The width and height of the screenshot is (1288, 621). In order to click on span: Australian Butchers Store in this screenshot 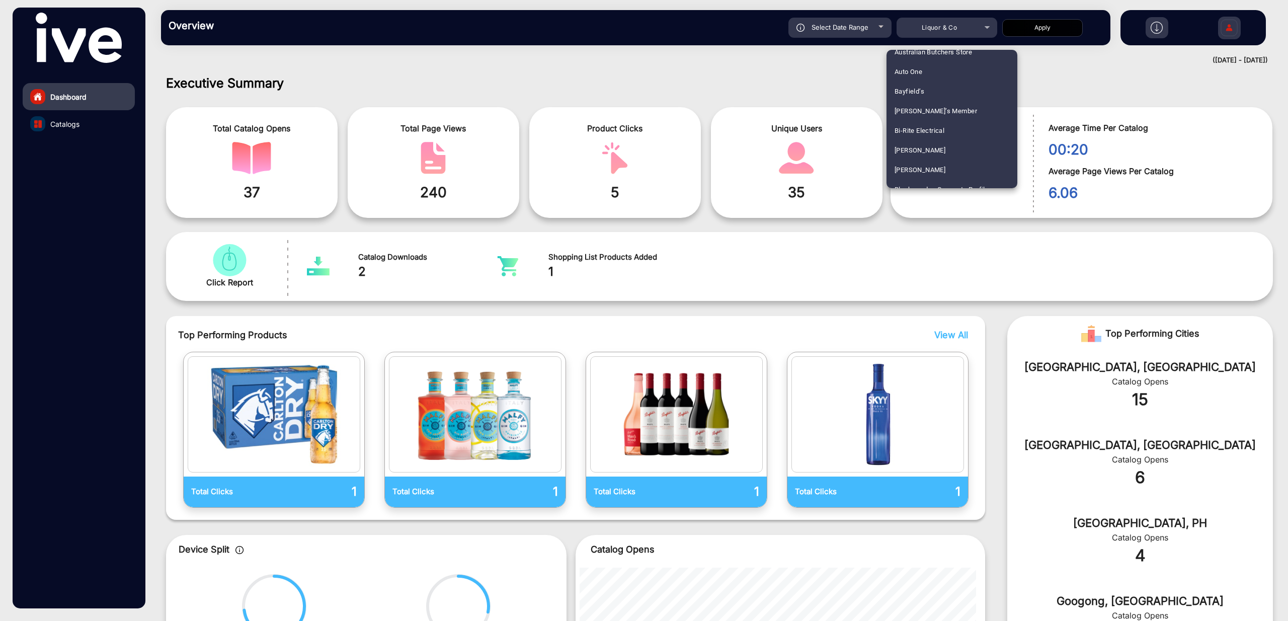, I will do `click(933, 52)`.